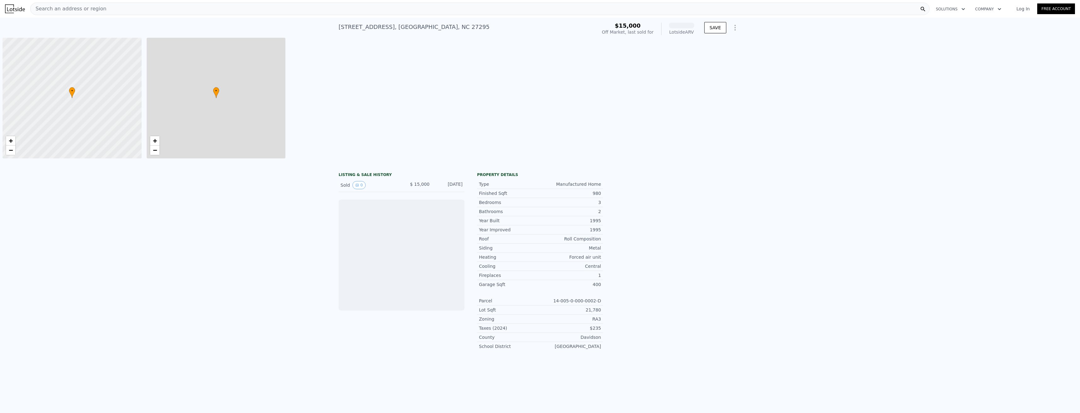 This screenshot has width=1080, height=413. Describe the element at coordinates (571, 267) in the screenshot. I see `div: Central` at that location.